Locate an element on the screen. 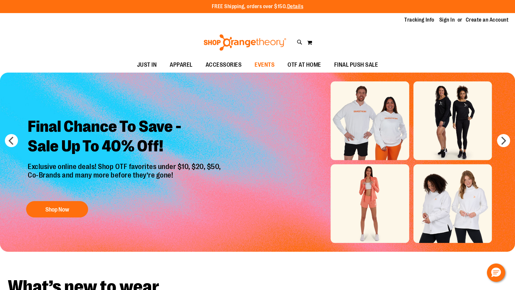  button: Shop Now is located at coordinates (57, 209).